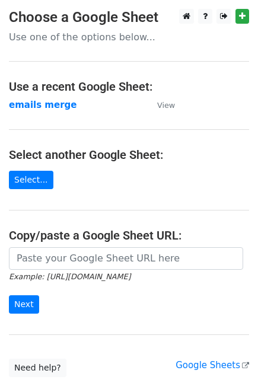  Describe the element at coordinates (160, 105) in the screenshot. I see `a: View` at that location.